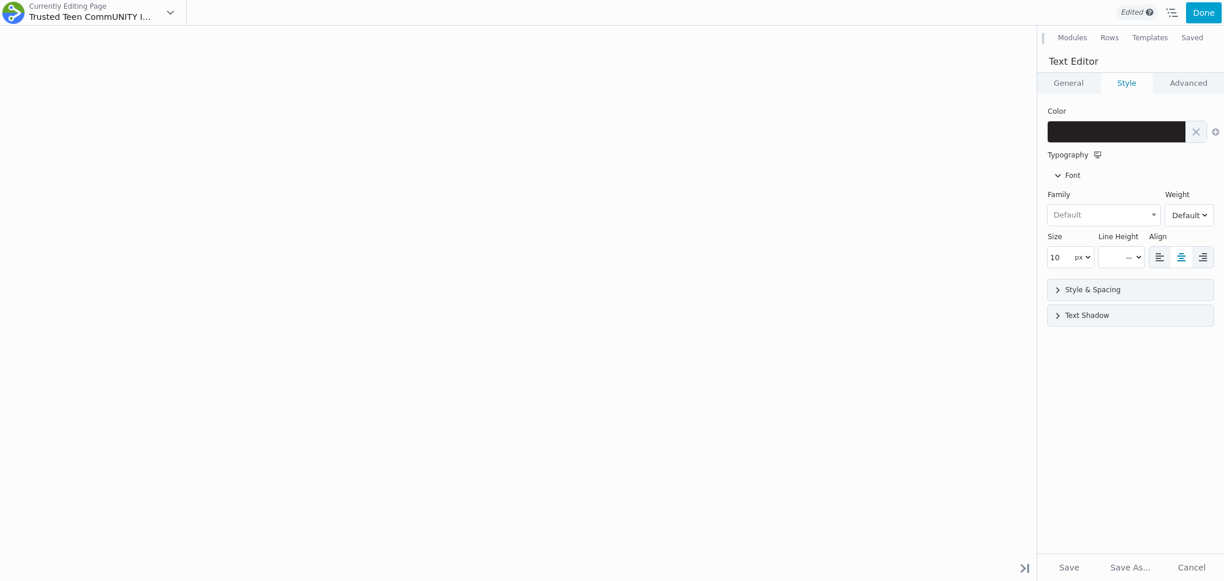 The width and height of the screenshot is (1224, 581). What do you see at coordinates (1172, 13) in the screenshot?
I see `button: Outline` at bounding box center [1172, 13].